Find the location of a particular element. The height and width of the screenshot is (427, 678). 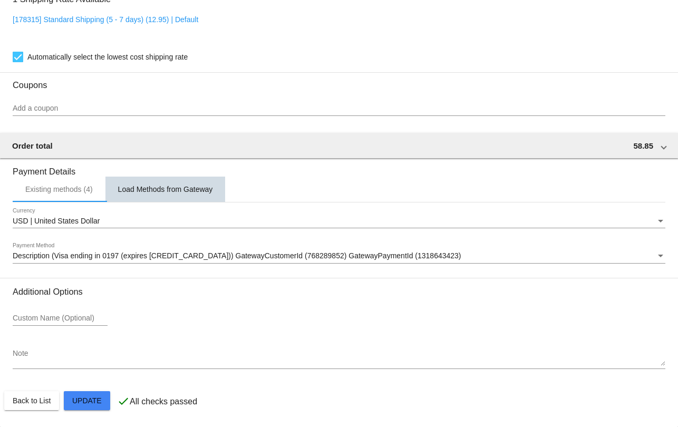

button: Back to List is located at coordinates (32, 401).